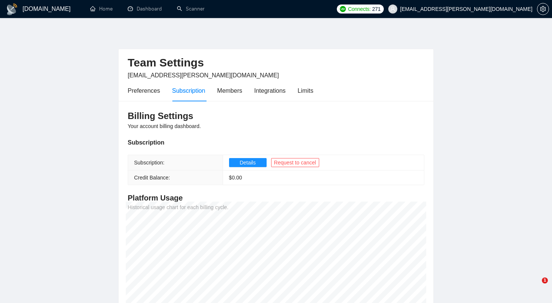  I want to click on div: Preferences, so click(144, 90).